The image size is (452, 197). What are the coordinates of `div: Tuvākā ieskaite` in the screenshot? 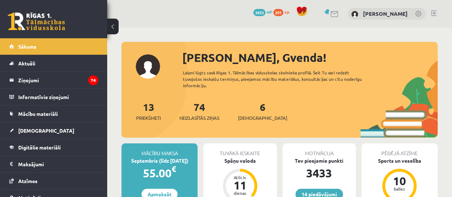 It's located at (240, 150).